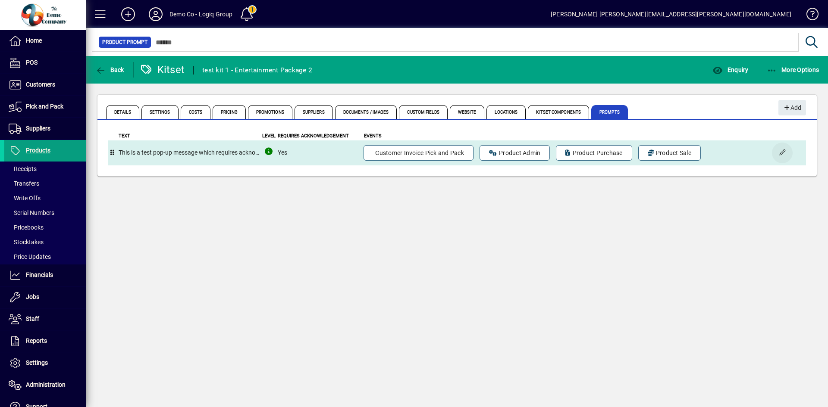  Describe the element at coordinates (24, 184) in the screenshot. I see `span: Transfers` at that location.